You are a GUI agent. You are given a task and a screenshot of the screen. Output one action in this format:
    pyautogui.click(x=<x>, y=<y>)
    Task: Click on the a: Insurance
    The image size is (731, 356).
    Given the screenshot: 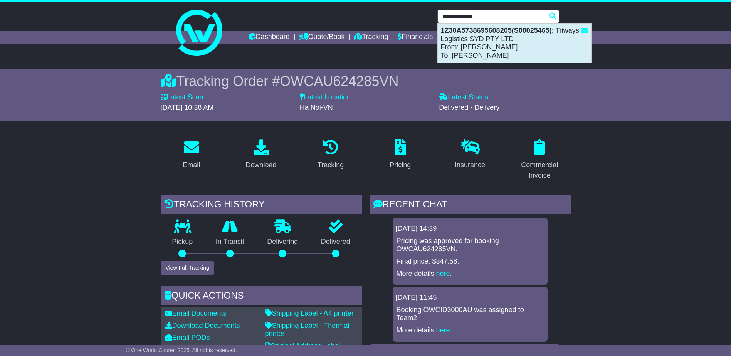 What is the action you would take?
    pyautogui.click(x=470, y=155)
    